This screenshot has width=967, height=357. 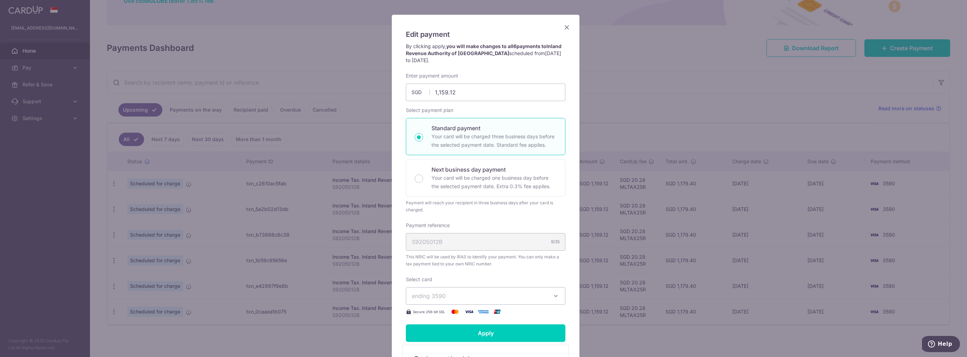 I want to click on p: Next business day payment, so click(x=494, y=170).